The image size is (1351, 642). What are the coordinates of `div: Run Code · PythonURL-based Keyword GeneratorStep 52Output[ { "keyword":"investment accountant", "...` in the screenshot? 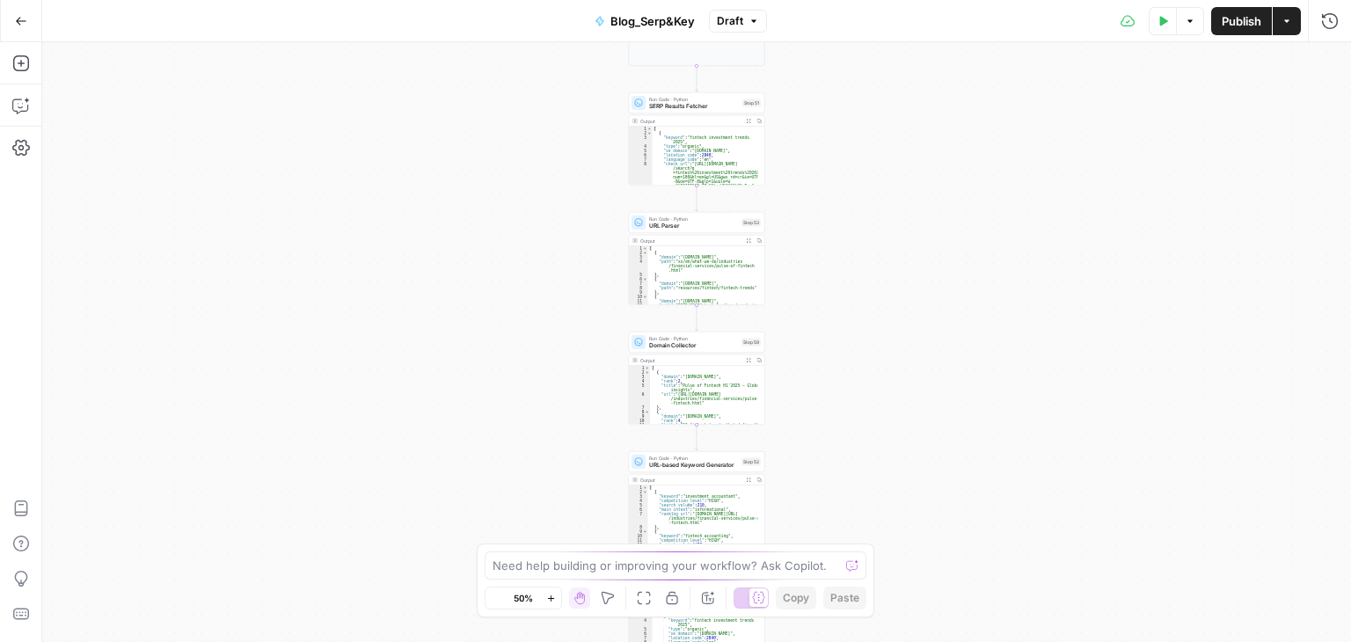 It's located at (697, 498).